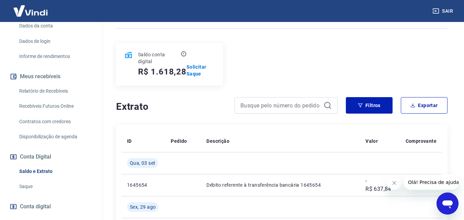 This screenshot has width=464, height=220. What do you see at coordinates (142, 163) in the screenshot?
I see `span: Qua, 03 set` at bounding box center [142, 163].